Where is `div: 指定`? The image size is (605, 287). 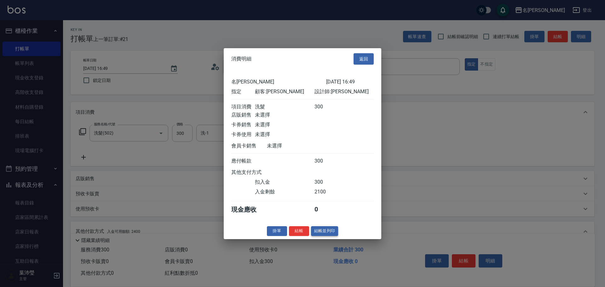
div: 指定 is located at coordinates (243, 92).